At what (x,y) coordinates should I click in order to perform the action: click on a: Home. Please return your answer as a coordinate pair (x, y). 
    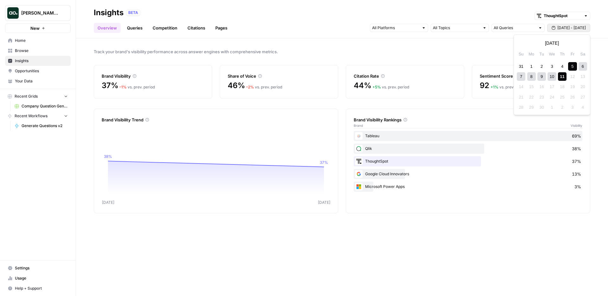
    Looking at the image, I should click on (38, 41).